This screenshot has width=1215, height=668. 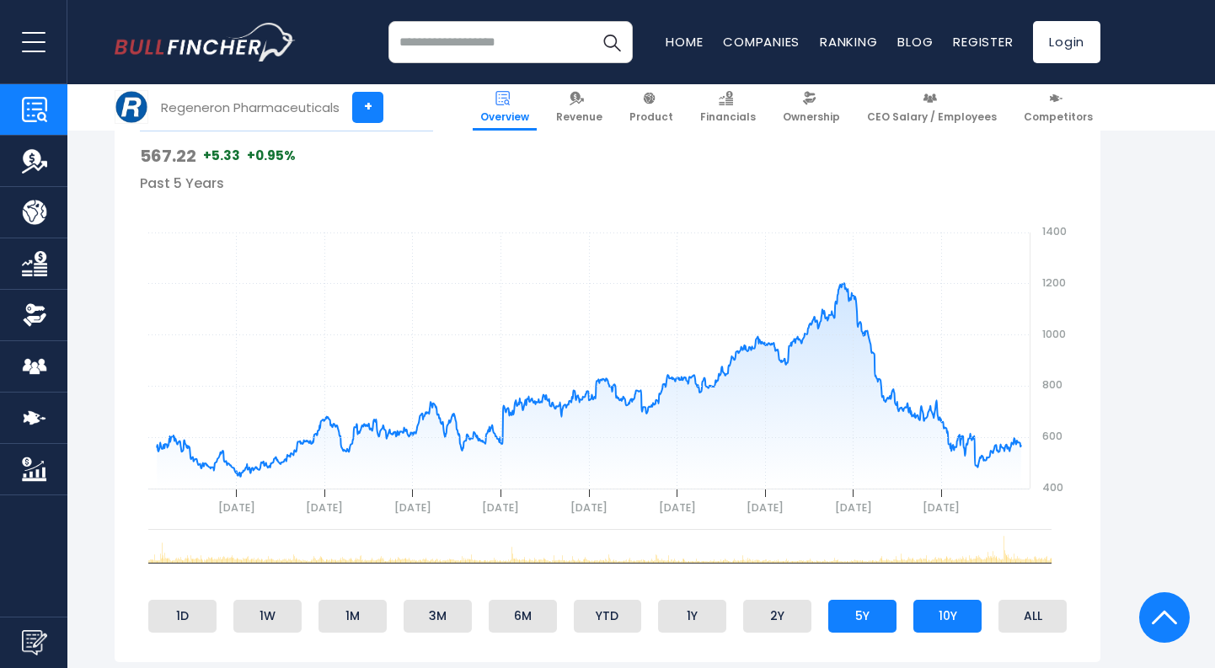 I want to click on a: Competitors, so click(x=1059, y=107).